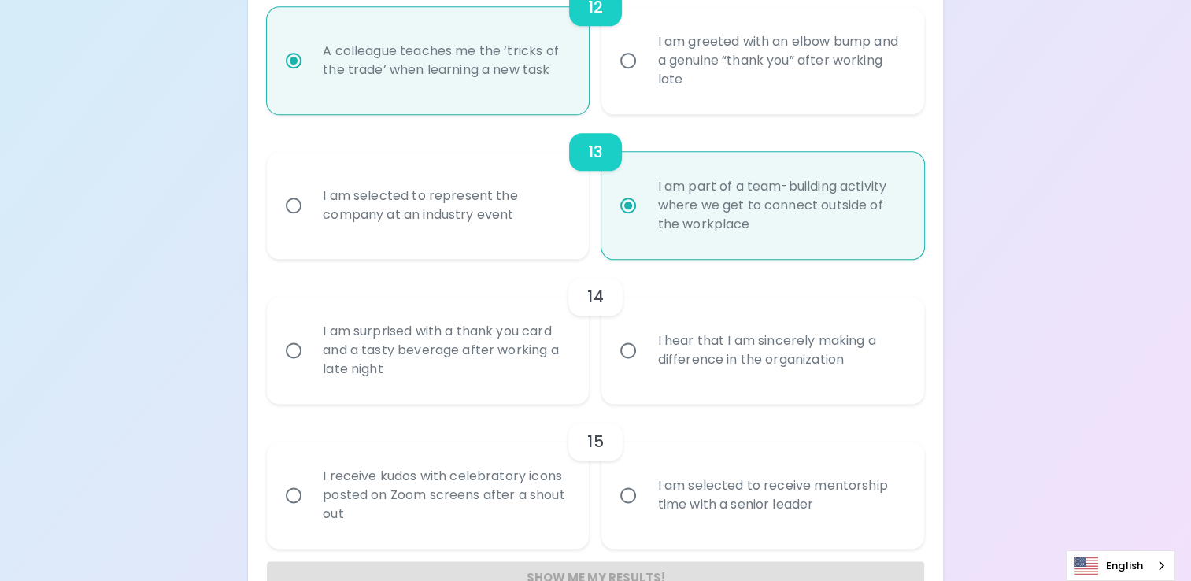  I want to click on h6: 13, so click(595, 152).